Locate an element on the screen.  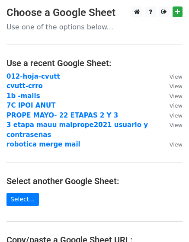
p: Use one of the options below... is located at coordinates (94, 27).